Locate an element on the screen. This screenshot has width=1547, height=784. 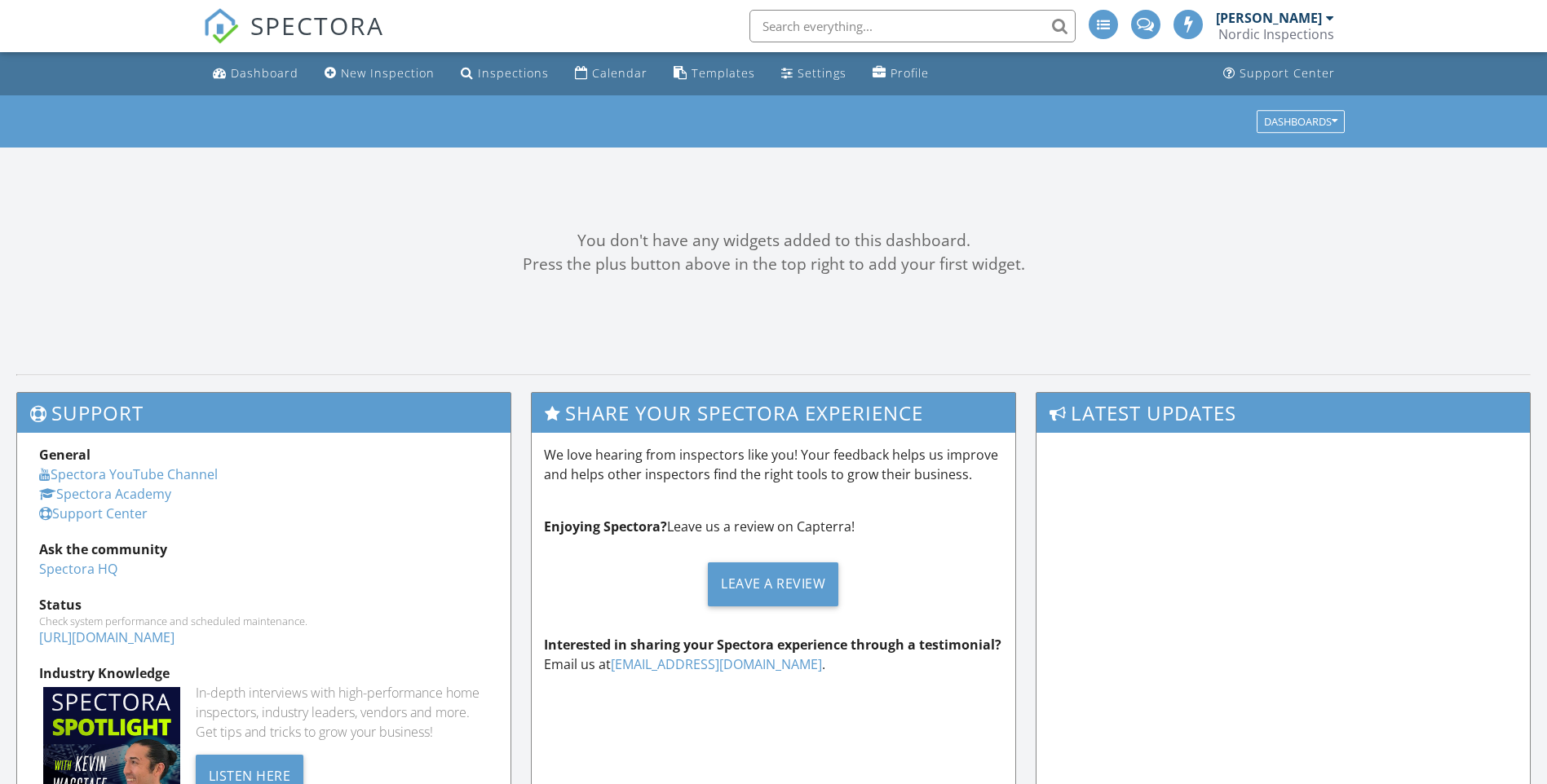
div: Dashboards is located at coordinates (1301, 122).